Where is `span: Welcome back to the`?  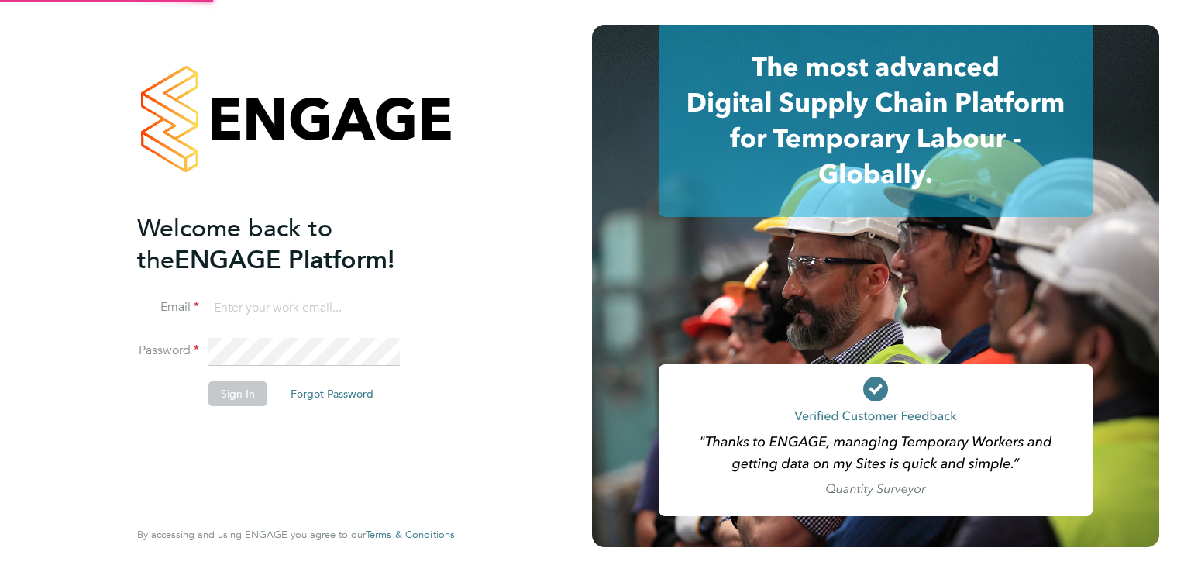 span: Welcome back to the is located at coordinates (235, 244).